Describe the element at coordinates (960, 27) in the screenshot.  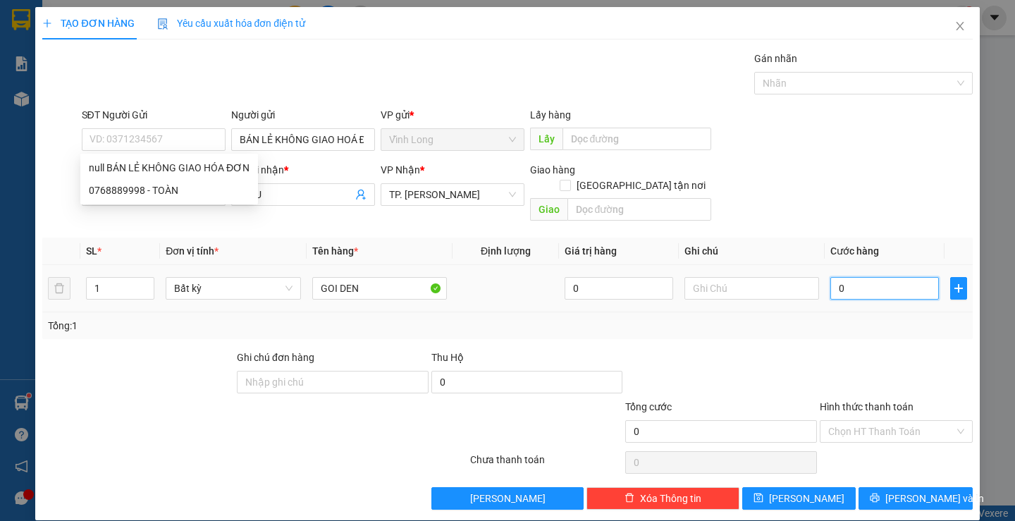
I see `button: Close` at that location.